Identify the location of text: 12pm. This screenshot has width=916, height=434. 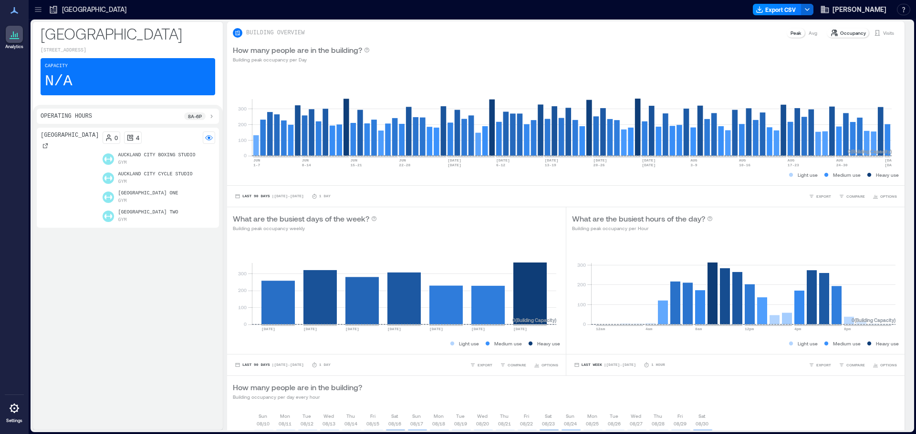
(749, 329).